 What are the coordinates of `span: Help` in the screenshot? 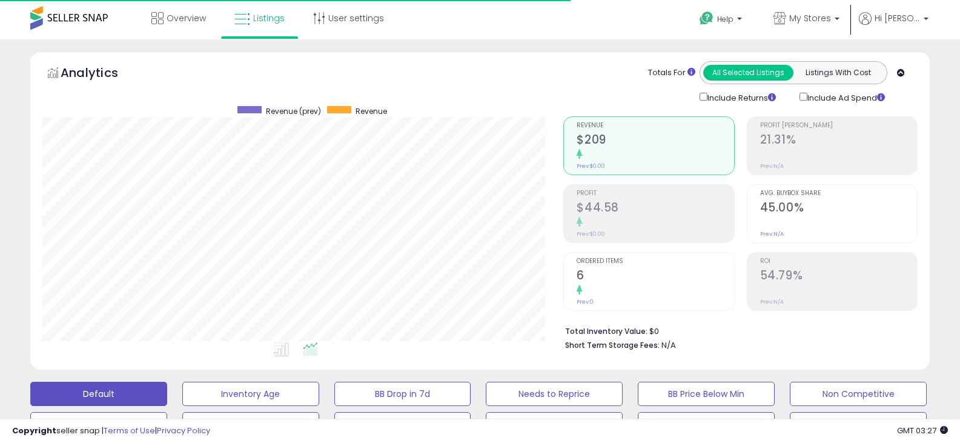 It's located at (725, 19).